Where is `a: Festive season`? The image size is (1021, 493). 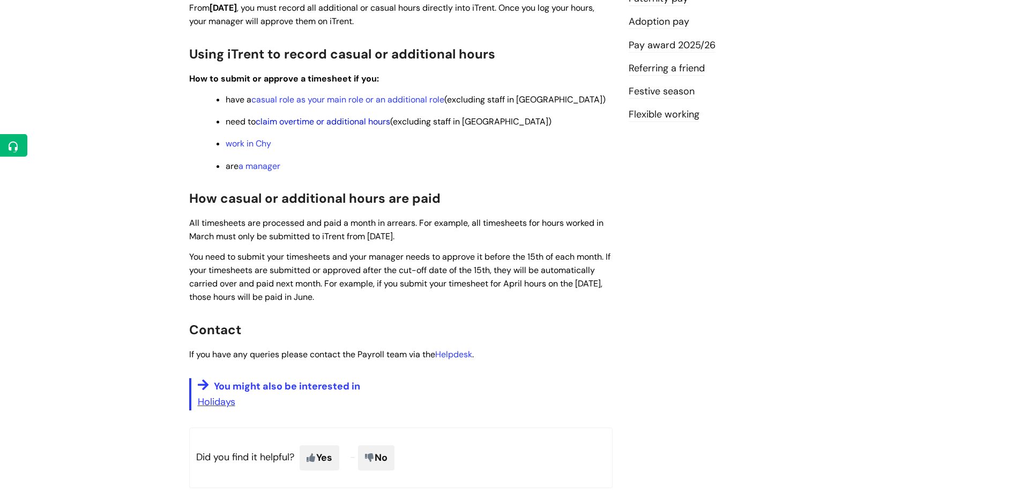 a: Festive season is located at coordinates (661, 92).